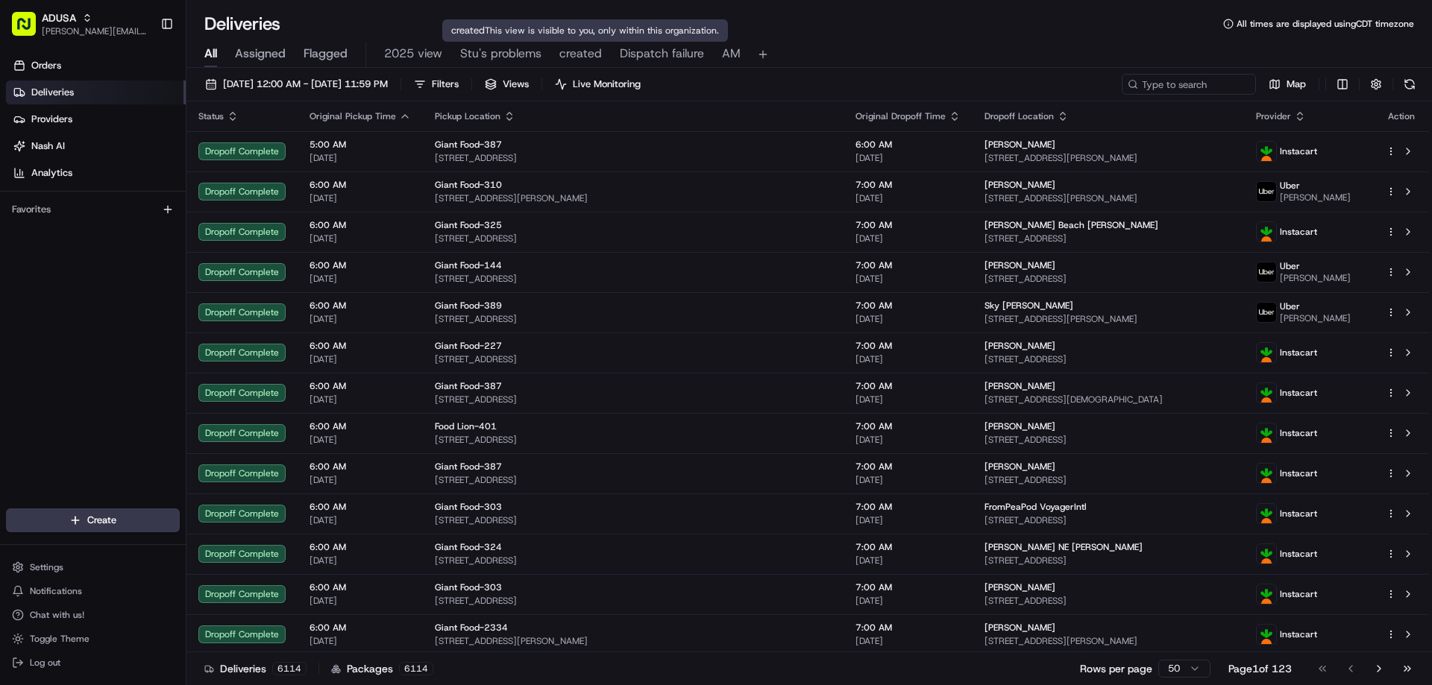  I want to click on button: Live Monitoring, so click(597, 84).